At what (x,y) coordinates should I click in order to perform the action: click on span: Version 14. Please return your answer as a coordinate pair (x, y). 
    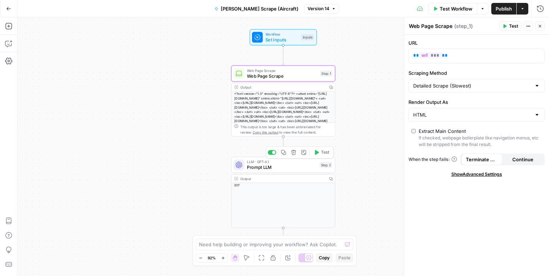
    Looking at the image, I should click on (319, 9).